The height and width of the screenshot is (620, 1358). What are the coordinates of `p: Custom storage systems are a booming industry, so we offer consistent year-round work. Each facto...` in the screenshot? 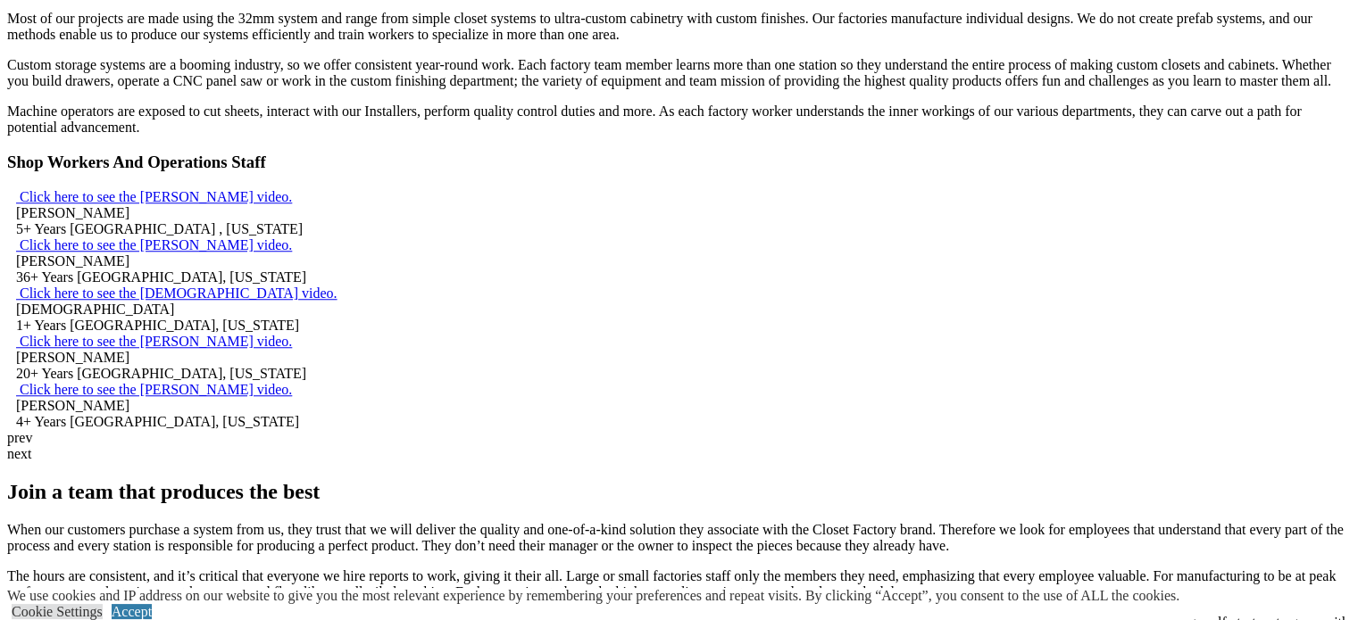 It's located at (678, 73).